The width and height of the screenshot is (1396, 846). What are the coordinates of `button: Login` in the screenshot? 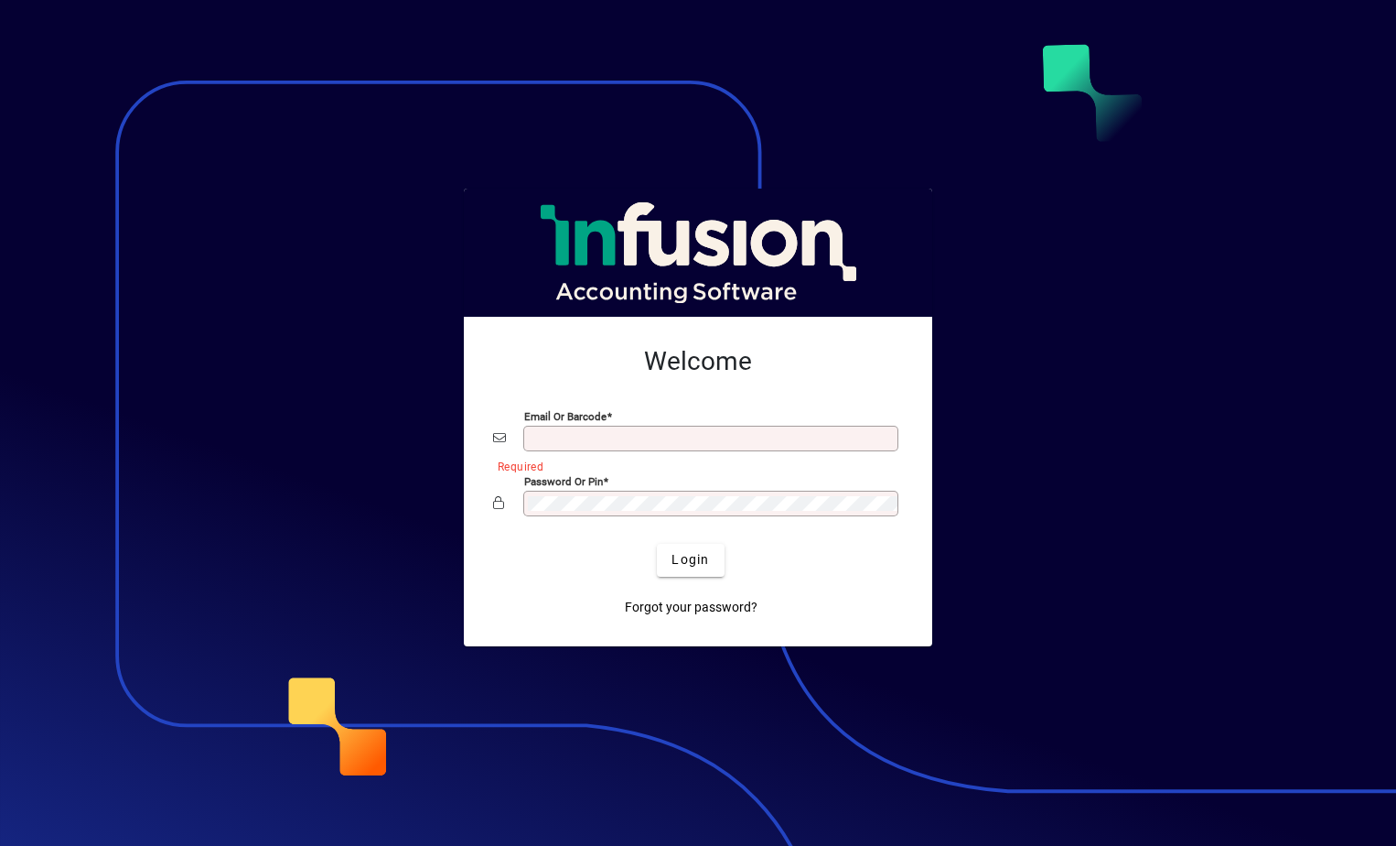 It's located at (690, 560).